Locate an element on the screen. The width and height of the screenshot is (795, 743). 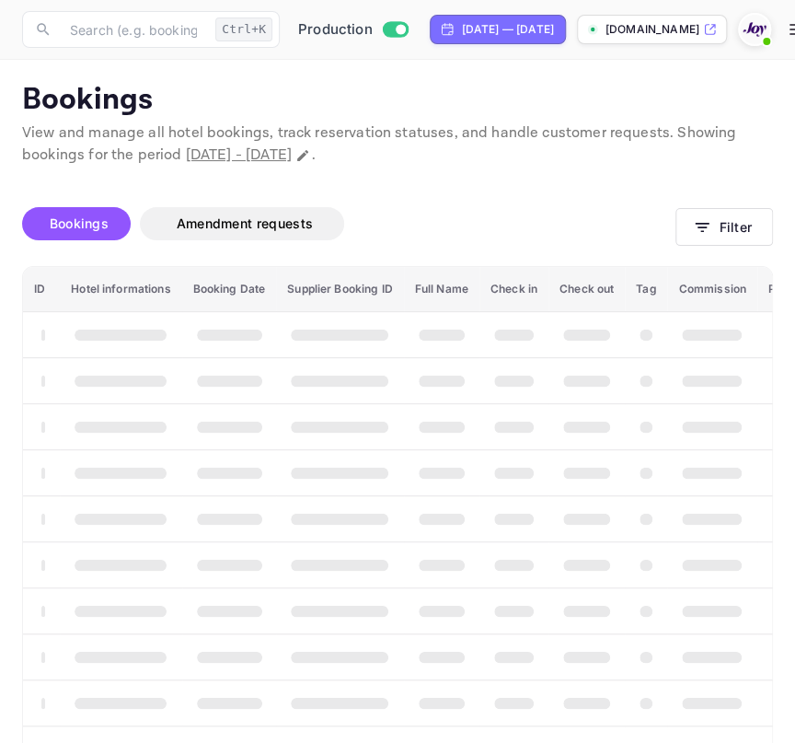
th: Check in is located at coordinates (514, 289).